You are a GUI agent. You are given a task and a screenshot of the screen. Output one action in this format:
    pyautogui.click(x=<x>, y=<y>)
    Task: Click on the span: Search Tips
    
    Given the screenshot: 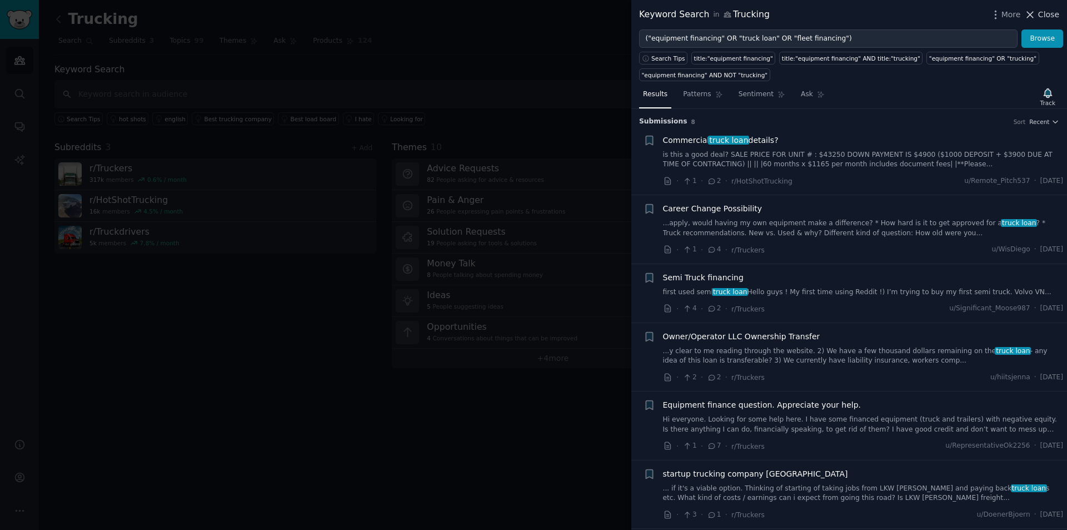 What is the action you would take?
    pyautogui.click(x=668, y=58)
    